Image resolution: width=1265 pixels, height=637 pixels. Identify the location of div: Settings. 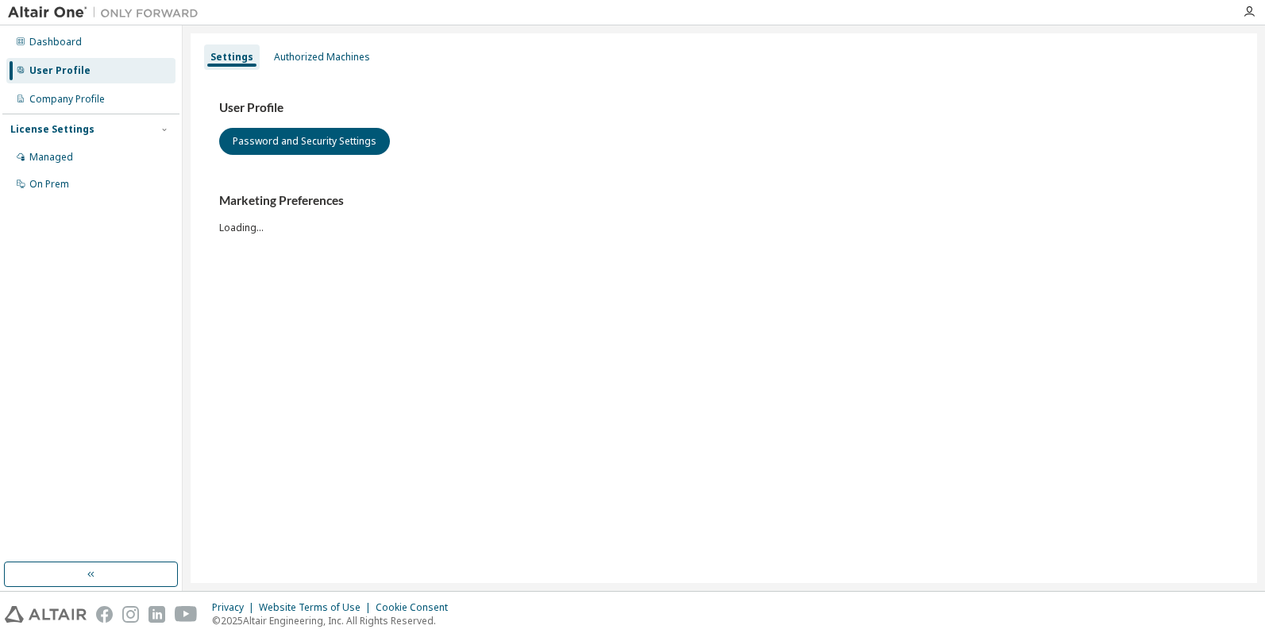
(232, 57).